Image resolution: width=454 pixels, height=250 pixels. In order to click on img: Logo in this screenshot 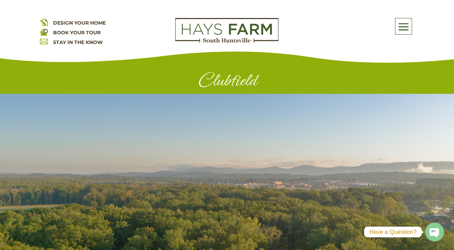, I will do `click(227, 30)`.